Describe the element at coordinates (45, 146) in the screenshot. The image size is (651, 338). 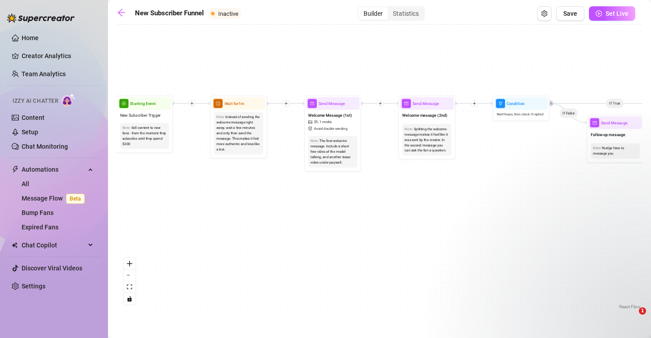
I see `a: Chat Monitoring` at that location.